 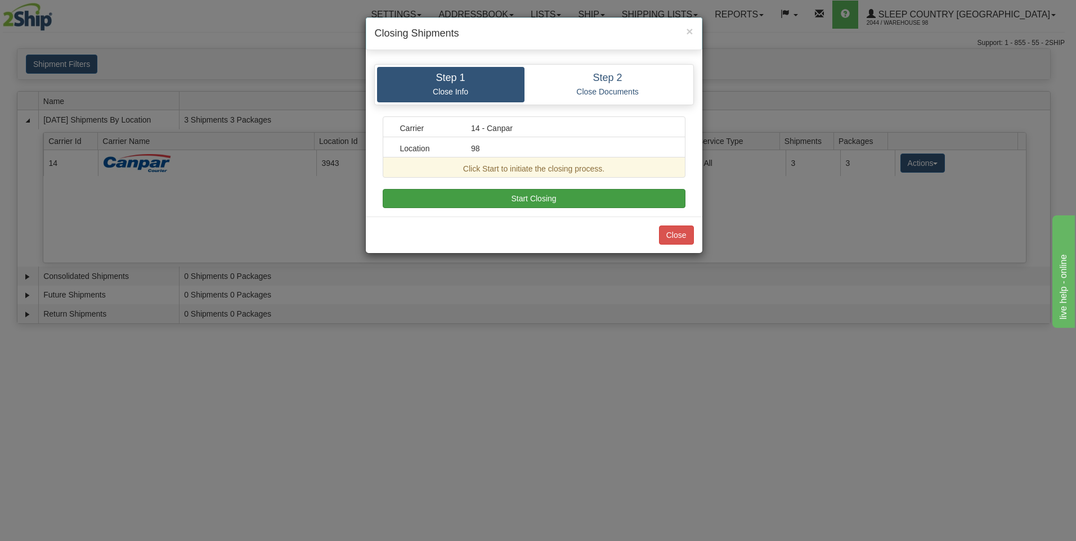 I want to click on a: Step 1 Close Info, so click(x=451, y=84).